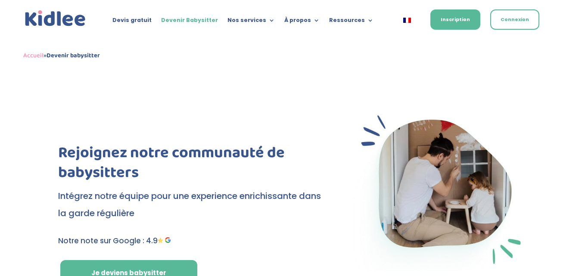  Describe the element at coordinates (302, 22) in the screenshot. I see `a: À propos` at that location.